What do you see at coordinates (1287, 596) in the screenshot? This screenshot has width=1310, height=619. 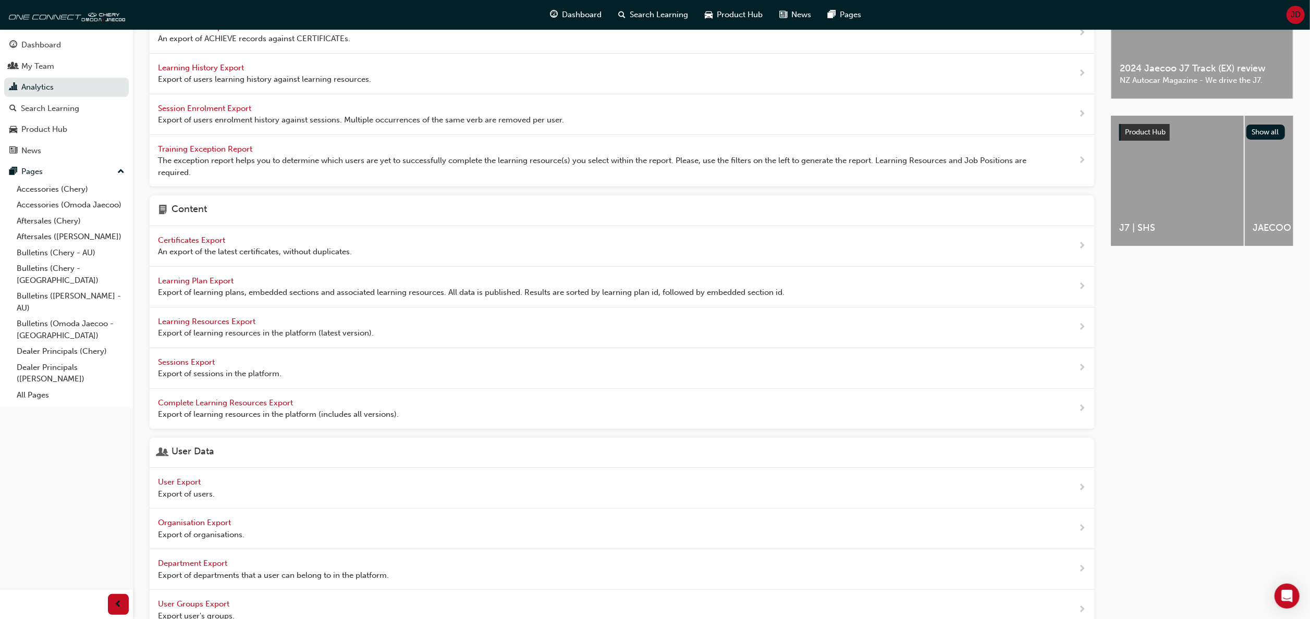 I see `div: Open Intercom Messenger` at bounding box center [1287, 596].